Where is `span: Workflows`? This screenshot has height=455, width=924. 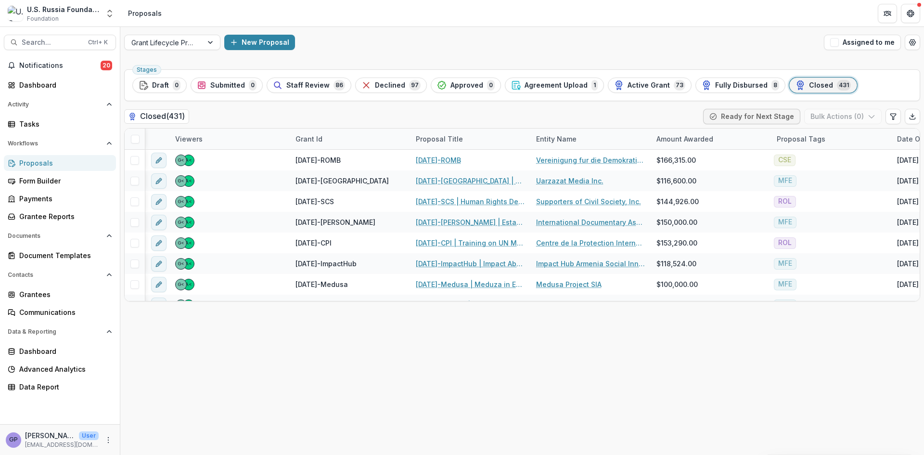 span: Workflows is located at coordinates (55, 143).